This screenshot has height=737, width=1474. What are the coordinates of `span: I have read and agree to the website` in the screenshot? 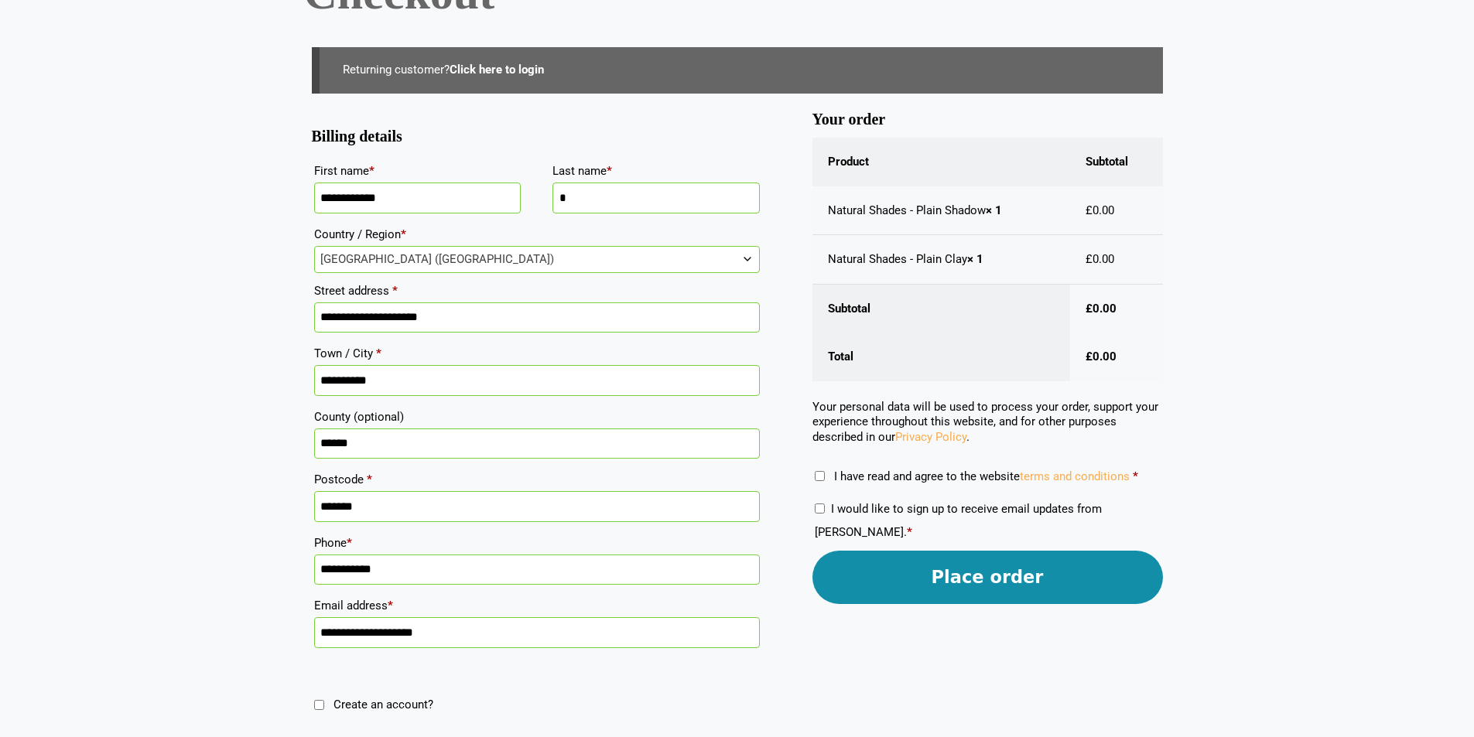 It's located at (982, 477).